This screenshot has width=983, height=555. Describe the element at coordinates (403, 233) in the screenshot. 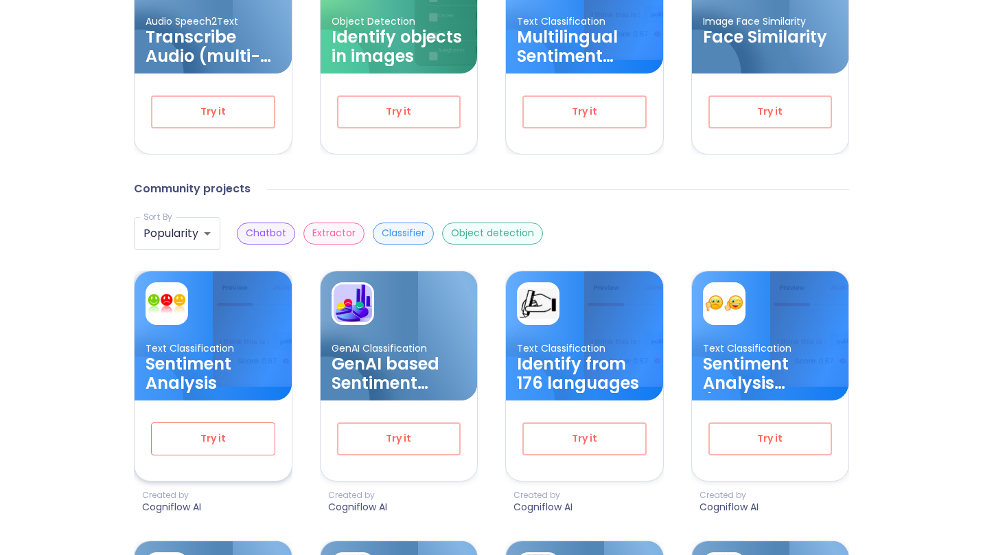

I see `p: Classifier` at that location.